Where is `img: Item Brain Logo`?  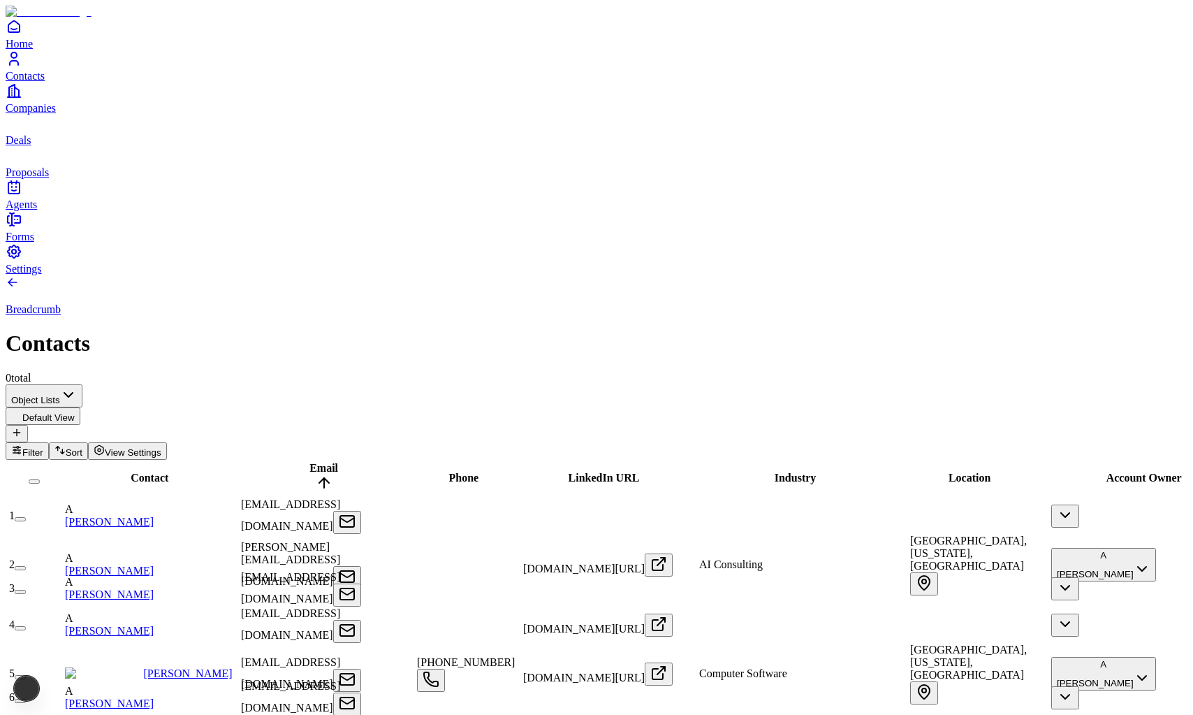 img: Item Brain Logo is located at coordinates (48, 12).